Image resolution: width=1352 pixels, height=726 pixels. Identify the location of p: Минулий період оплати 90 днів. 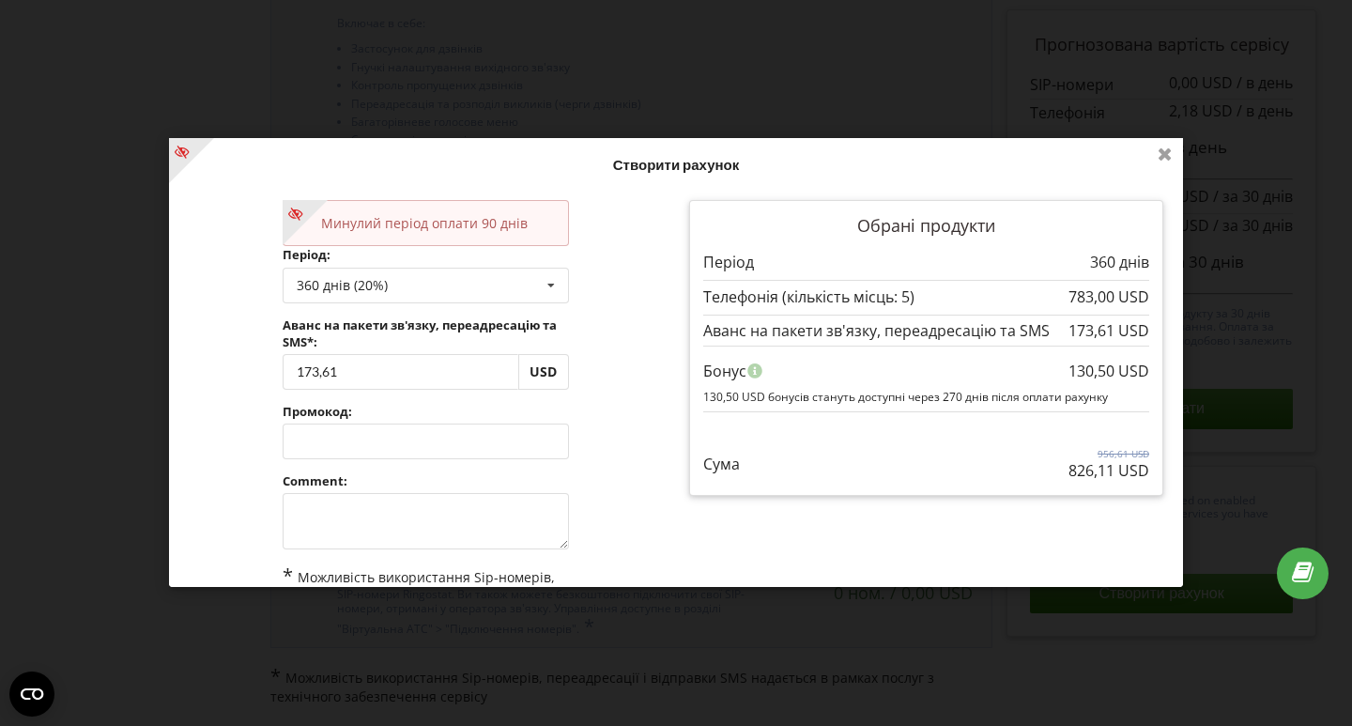
(425, 224).